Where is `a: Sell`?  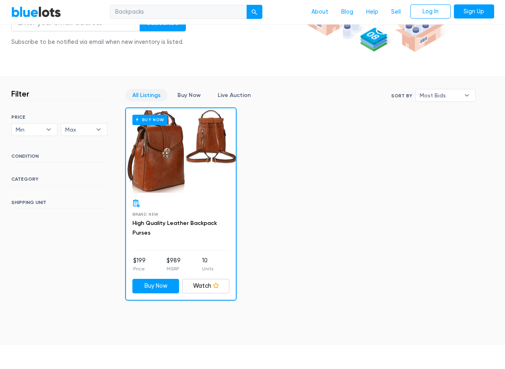
a: Sell is located at coordinates (396, 12).